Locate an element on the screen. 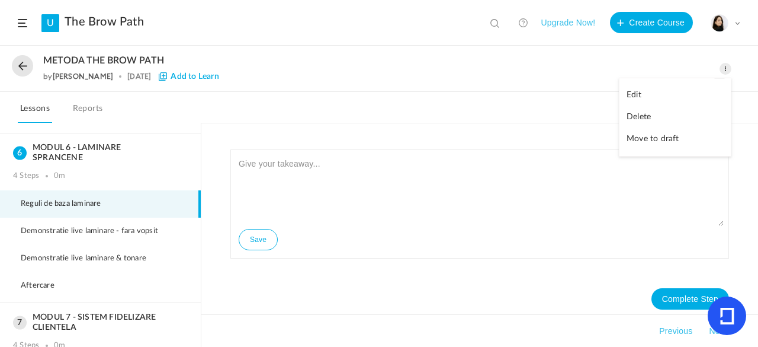  a: Delete is located at coordinates (675, 117).